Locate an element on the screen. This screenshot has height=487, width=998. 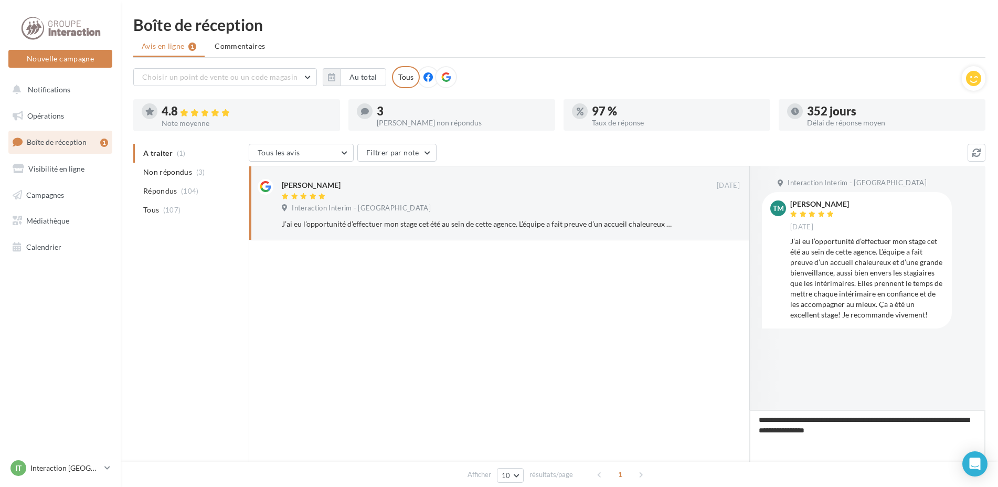
span: Répondus is located at coordinates (160, 191).